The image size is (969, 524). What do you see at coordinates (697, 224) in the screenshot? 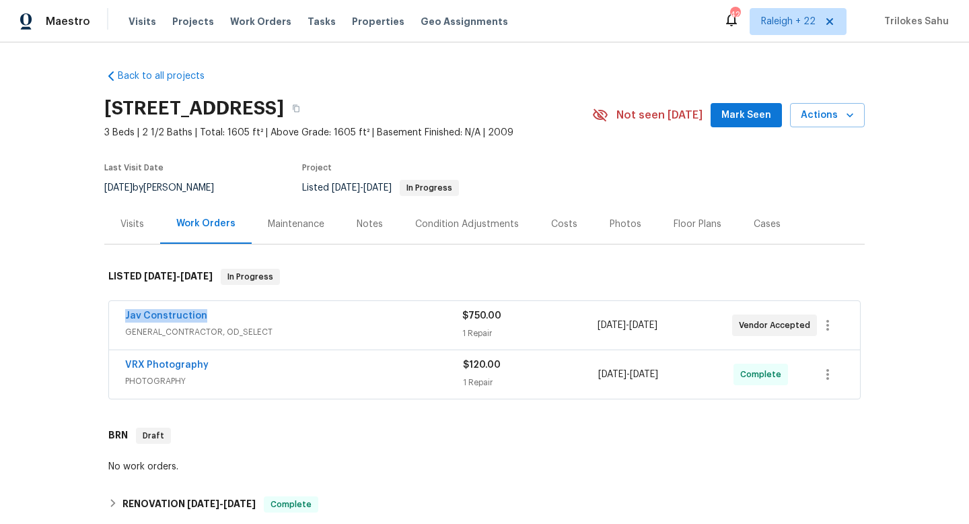
I see `div: Floor Plans` at bounding box center [697, 224].